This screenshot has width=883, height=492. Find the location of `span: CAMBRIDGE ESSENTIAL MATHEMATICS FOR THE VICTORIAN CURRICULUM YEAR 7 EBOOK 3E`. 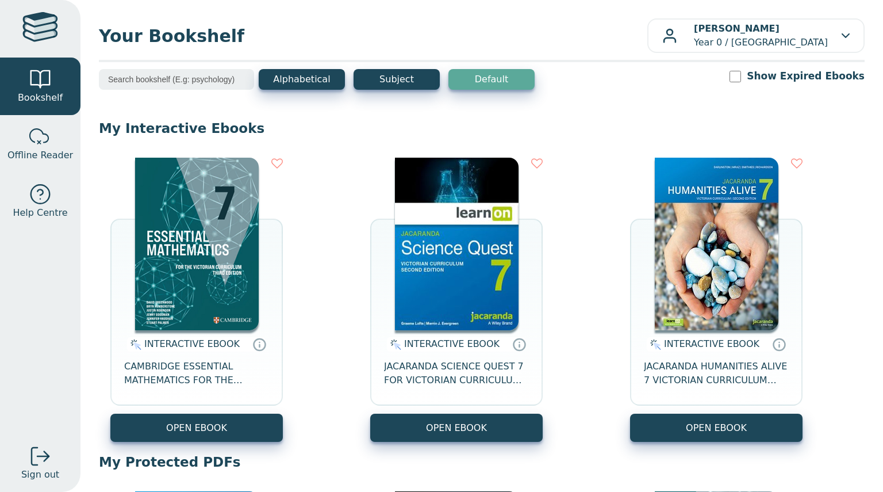

span: CAMBRIDGE ESSENTIAL MATHEMATICS FOR THE VICTORIAN CURRICULUM YEAR 7 EBOOK 3E is located at coordinates (197, 373).